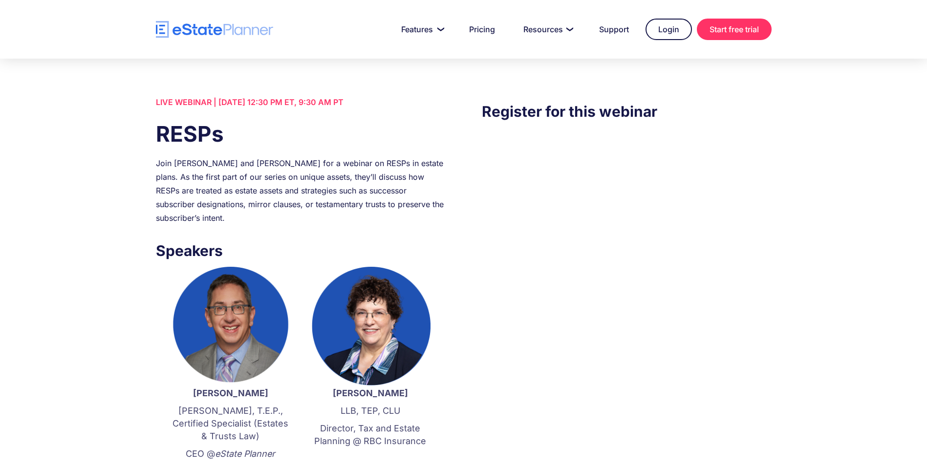  What do you see at coordinates (371, 435) in the screenshot?
I see `p: Director, Tax and Estate Planning @ RBC Insurance` at bounding box center [371, 435].